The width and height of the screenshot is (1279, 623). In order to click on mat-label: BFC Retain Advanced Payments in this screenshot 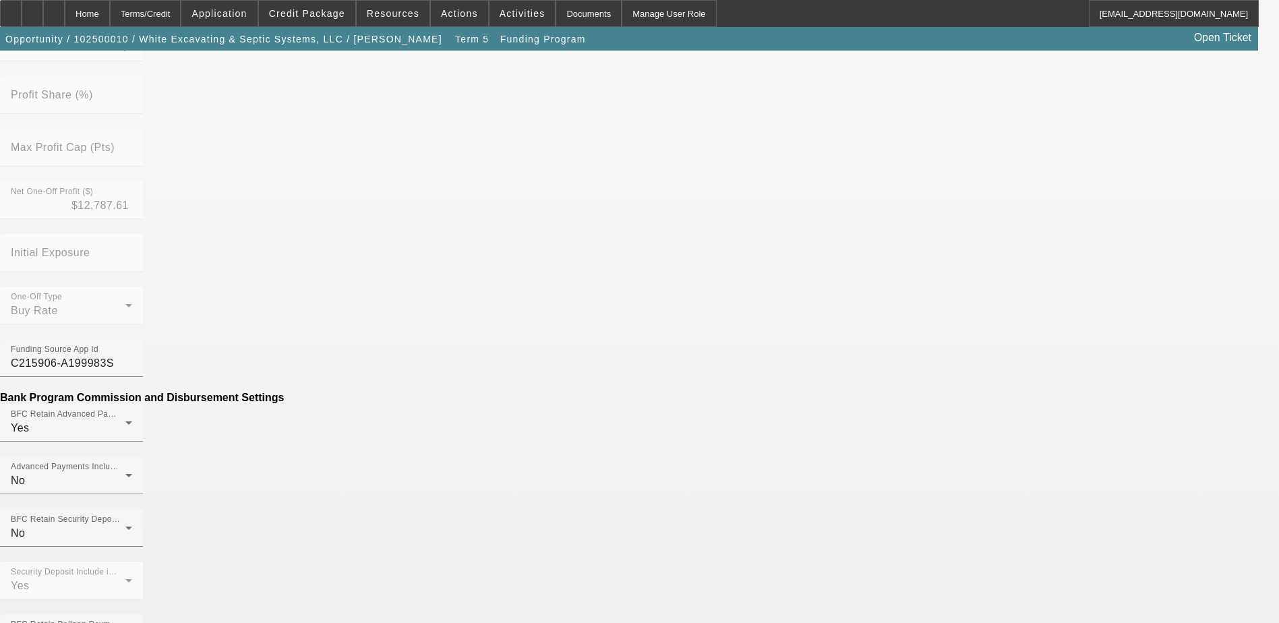, I will do `click(73, 414)`.